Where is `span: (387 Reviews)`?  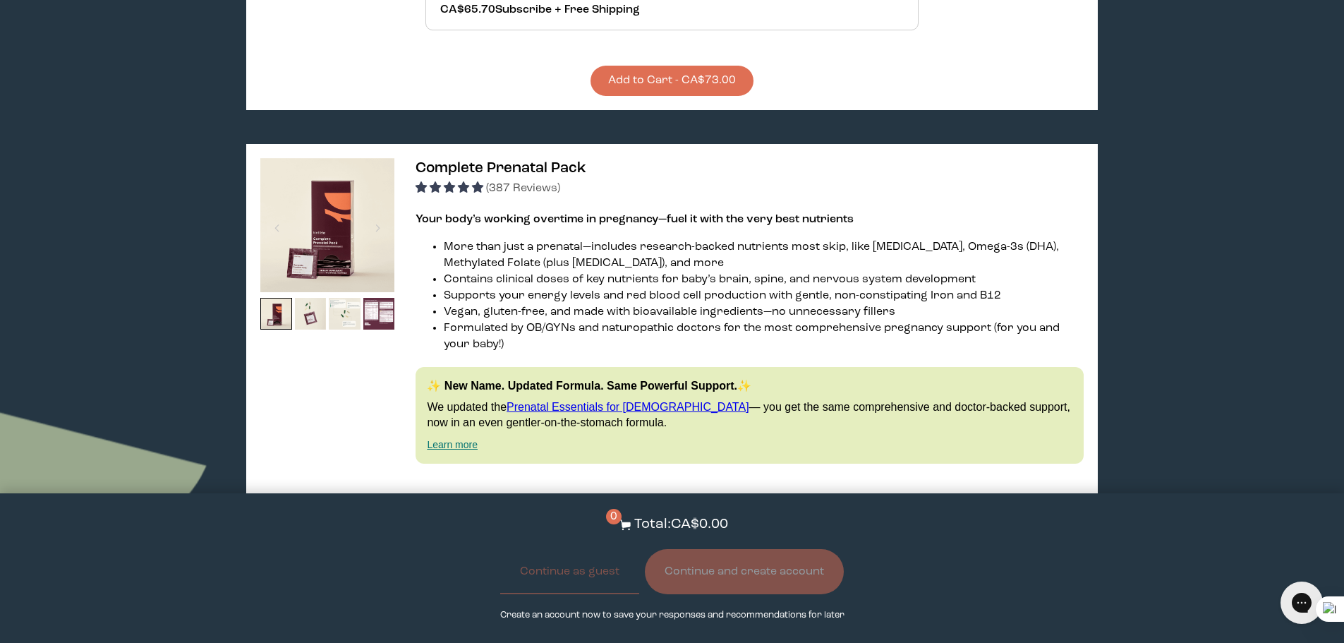 span: (387 Reviews) is located at coordinates (523, 188).